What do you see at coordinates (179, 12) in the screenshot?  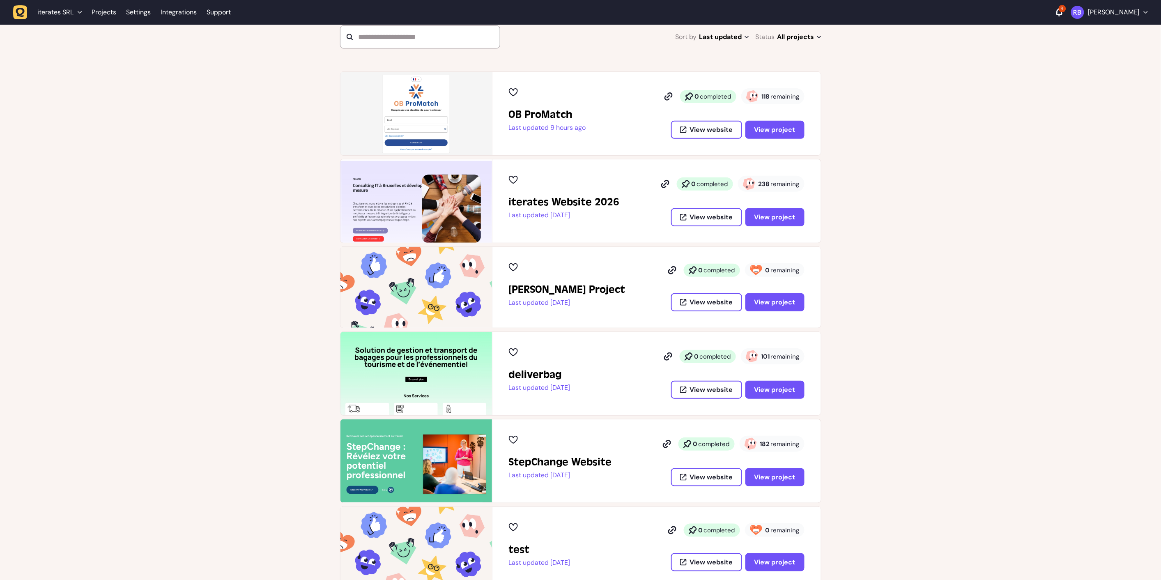 I see `a: Integrations` at bounding box center [179, 12].